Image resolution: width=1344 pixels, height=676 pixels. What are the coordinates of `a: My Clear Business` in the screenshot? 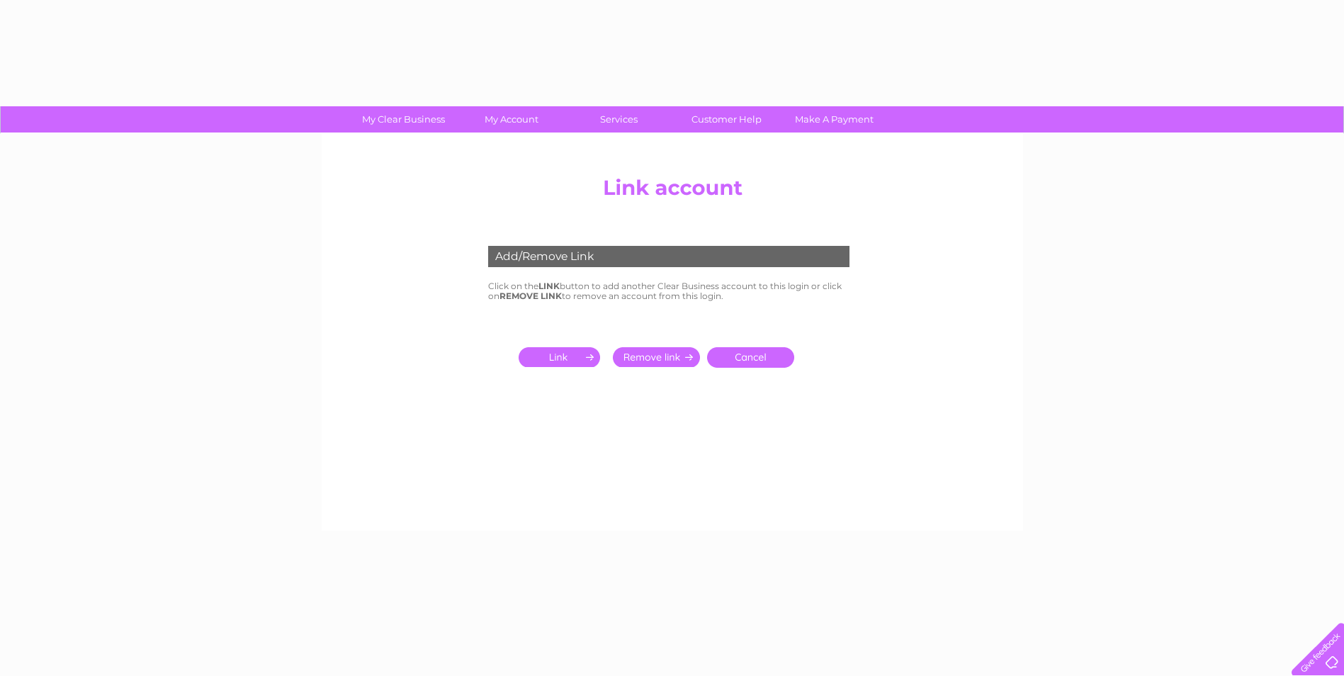 It's located at (403, 119).